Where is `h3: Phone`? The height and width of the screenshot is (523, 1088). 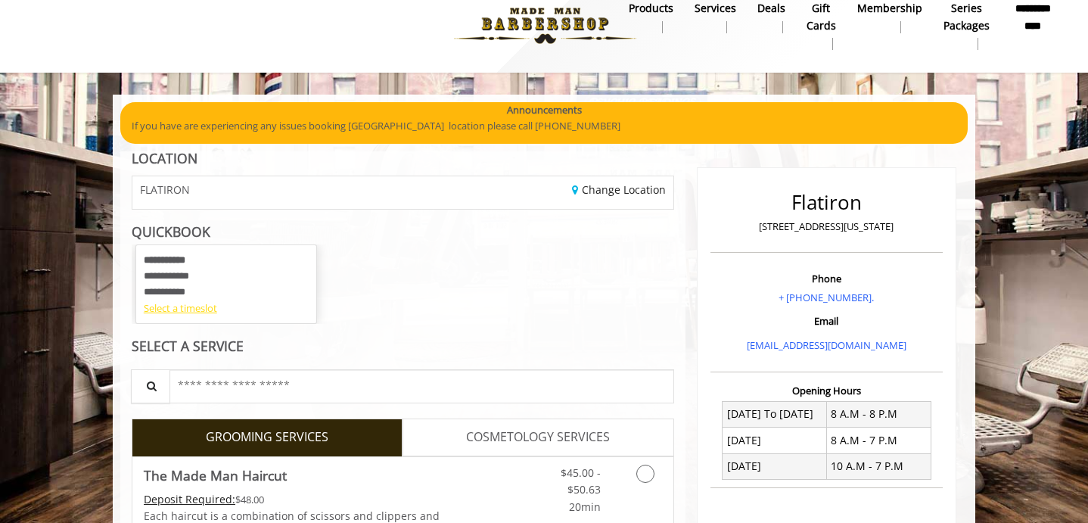 h3: Phone is located at coordinates (826, 278).